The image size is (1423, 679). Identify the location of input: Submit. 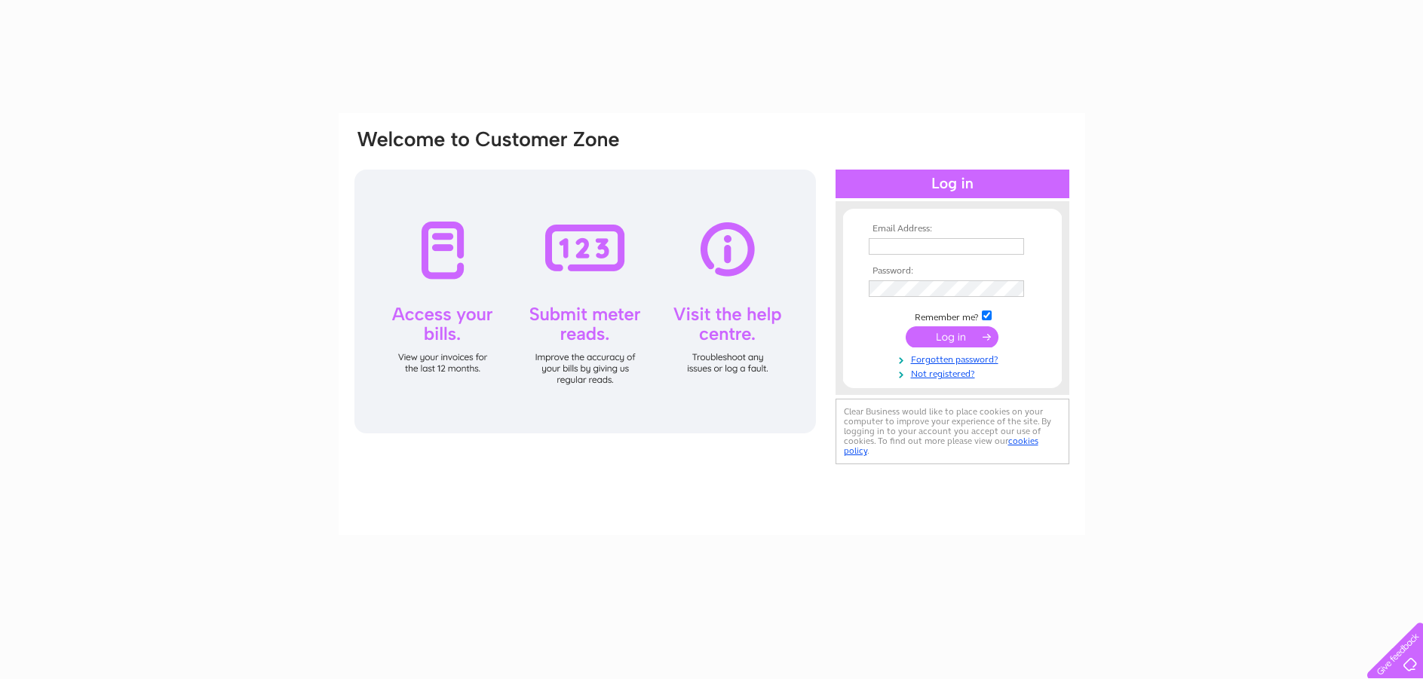
(952, 337).